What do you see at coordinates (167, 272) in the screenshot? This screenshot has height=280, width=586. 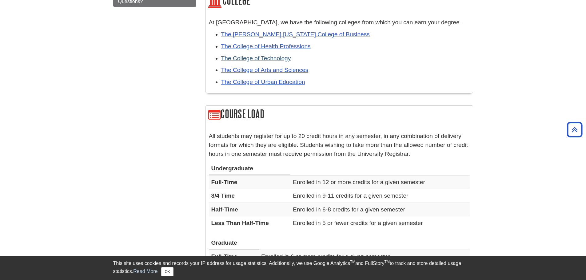 I see `button: Close` at bounding box center [167, 272].